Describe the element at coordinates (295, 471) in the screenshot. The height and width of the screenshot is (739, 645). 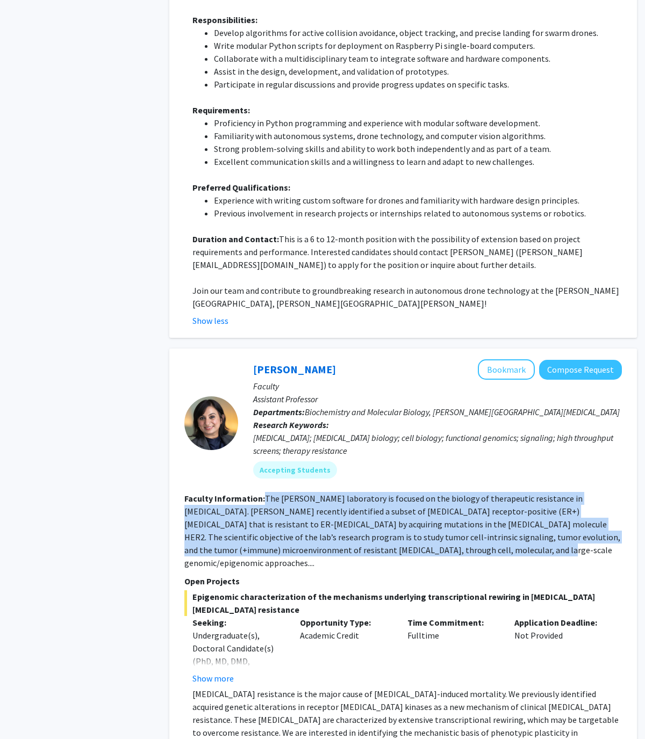
I see `mat-chip: Accepting Students` at that location.